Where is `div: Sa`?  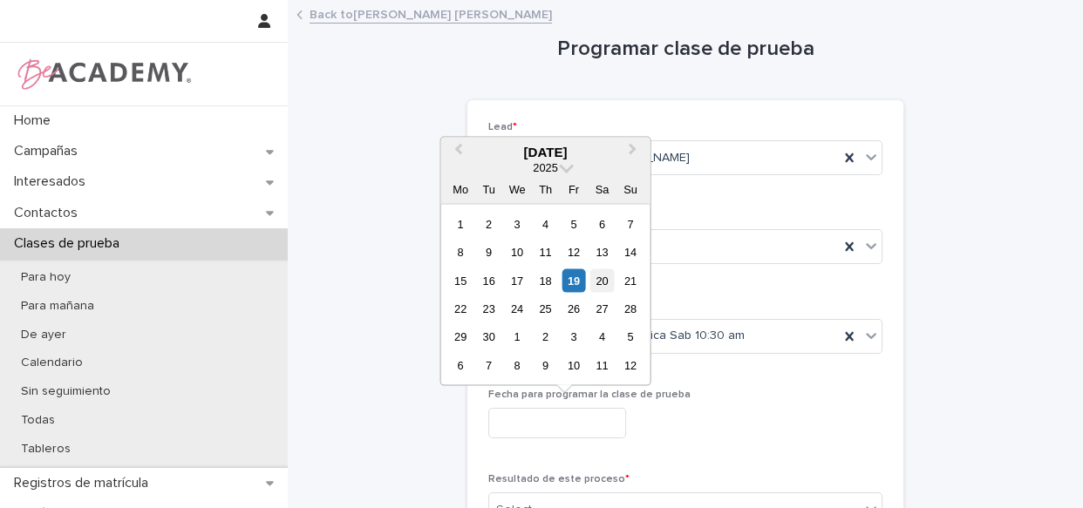
div: Sa is located at coordinates (602, 188).